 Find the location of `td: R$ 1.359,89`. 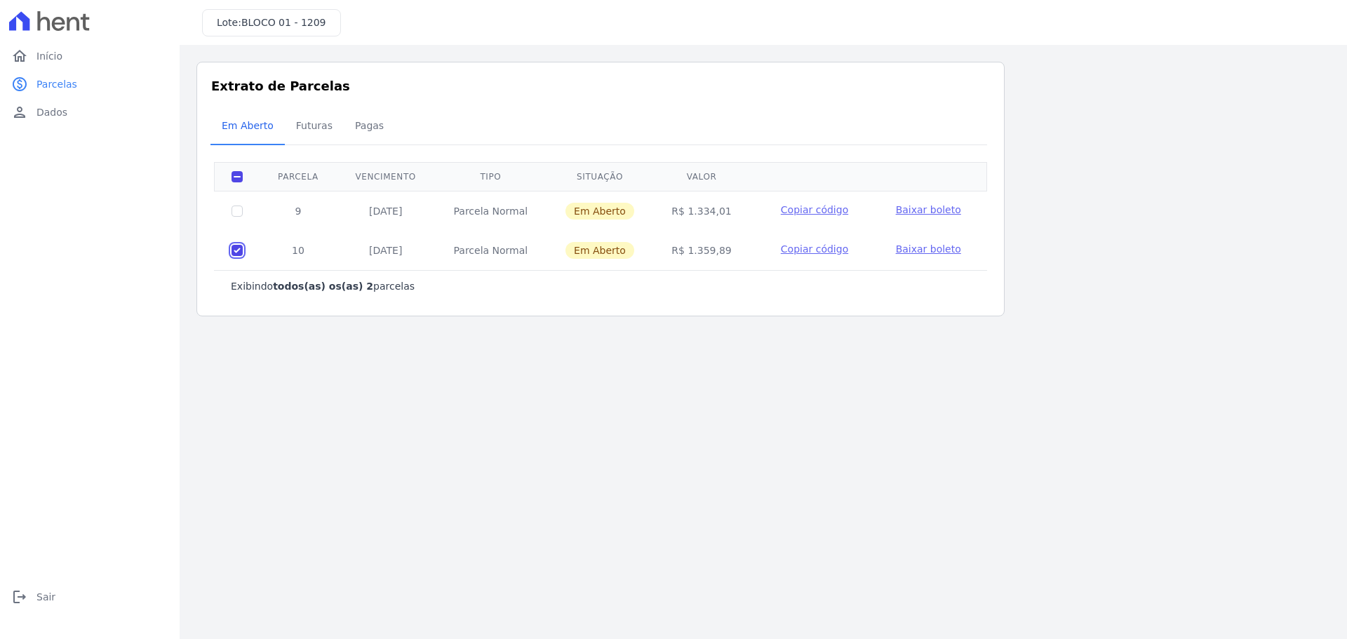

td: R$ 1.359,89 is located at coordinates (702, 251).